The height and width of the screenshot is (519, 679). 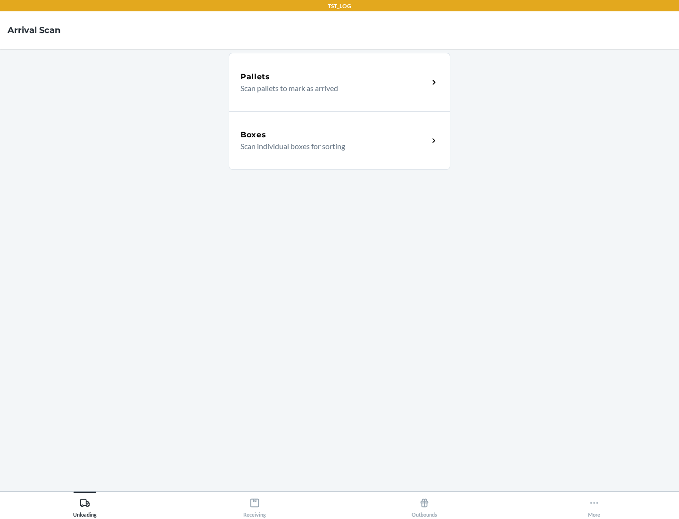 I want to click on h4: Arrival Scan, so click(x=34, y=30).